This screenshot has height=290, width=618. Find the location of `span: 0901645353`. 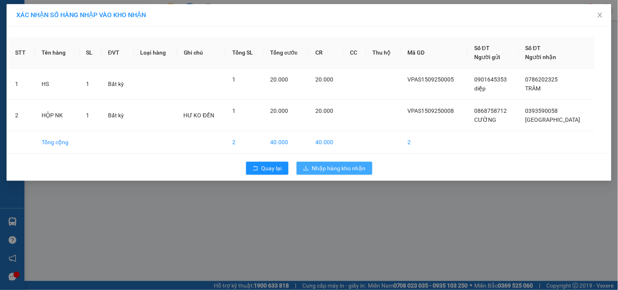

span: 0901645353 is located at coordinates (491, 79).